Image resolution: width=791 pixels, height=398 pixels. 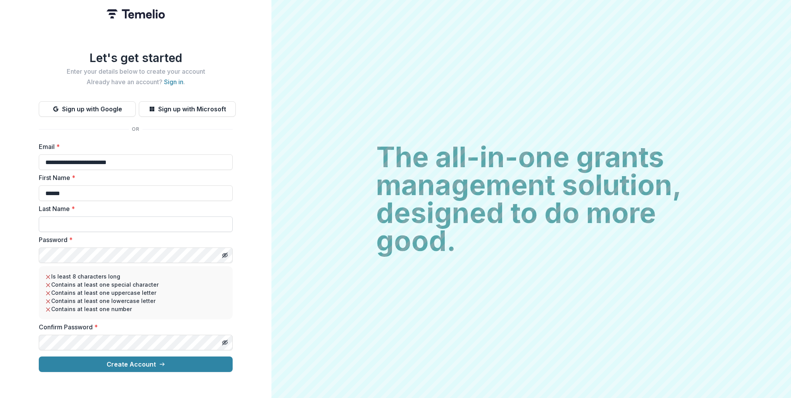 I want to click on label: Confirm Password, so click(x=133, y=327).